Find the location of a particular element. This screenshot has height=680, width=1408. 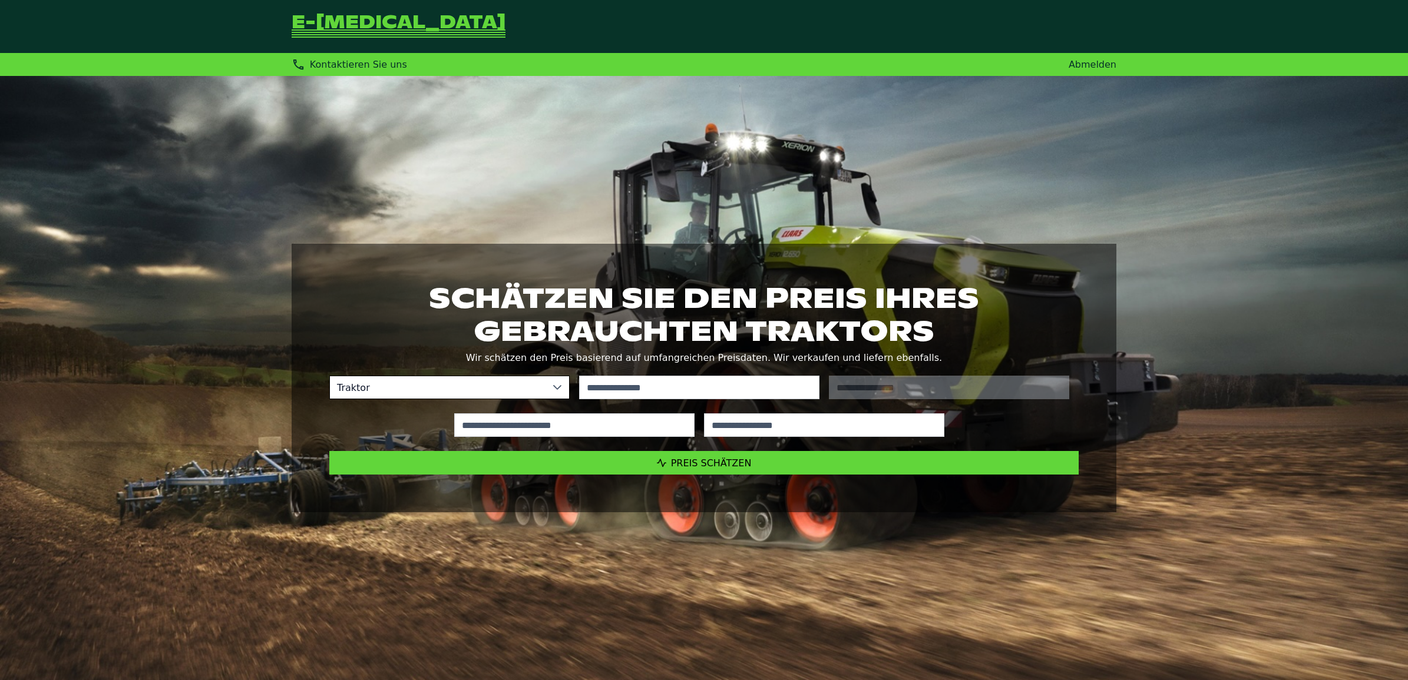

h1: Schätzen Sie den Preis Ihres gebrauchten Traktors is located at coordinates (704, 315).